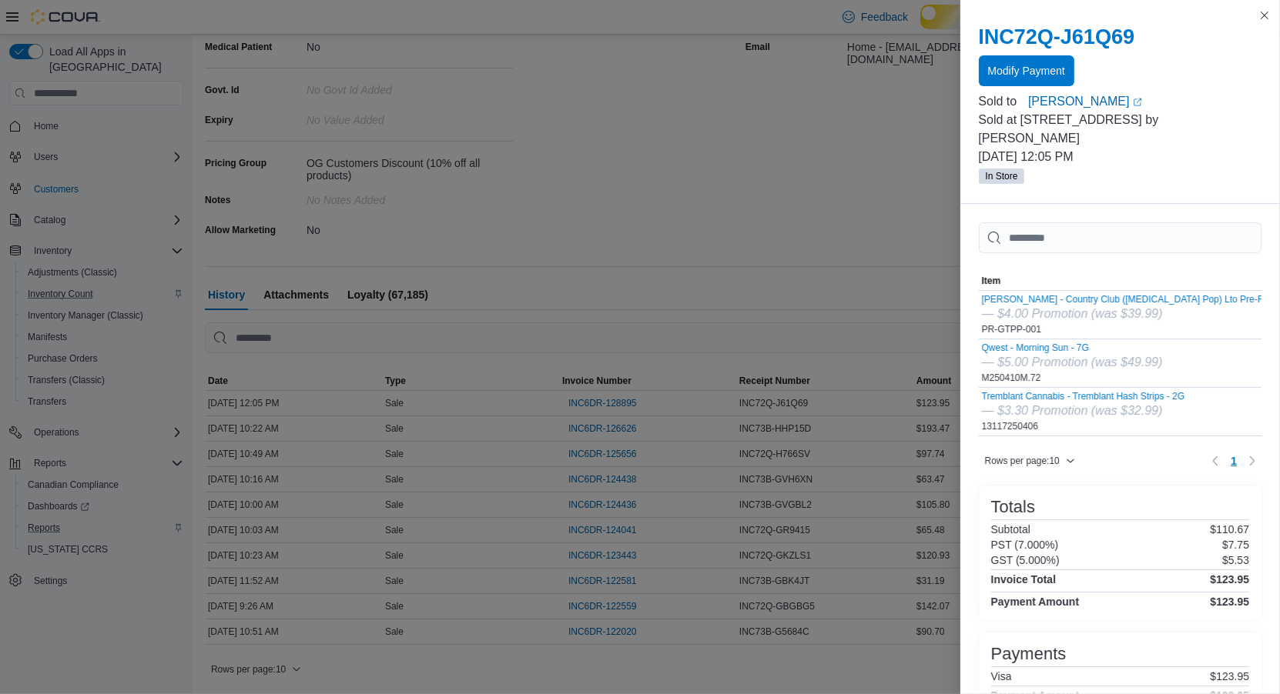 The image size is (1280, 694). What do you see at coordinates (1025, 545) in the screenshot?
I see `h6: PST (7.000%)` at bounding box center [1025, 545].